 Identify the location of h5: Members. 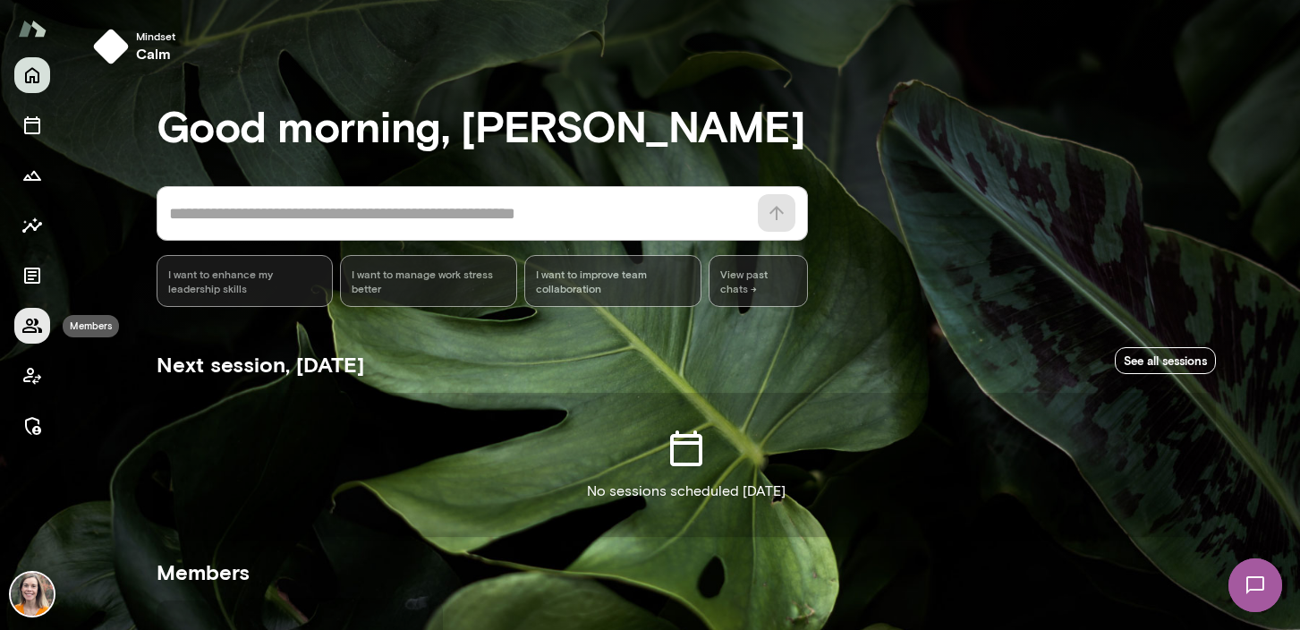
(686, 572).